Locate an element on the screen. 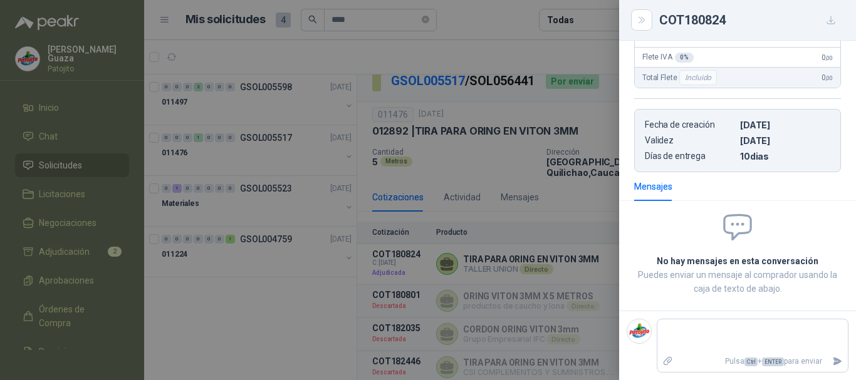 The width and height of the screenshot is (856, 380). button: Close is located at coordinates (642, 20).